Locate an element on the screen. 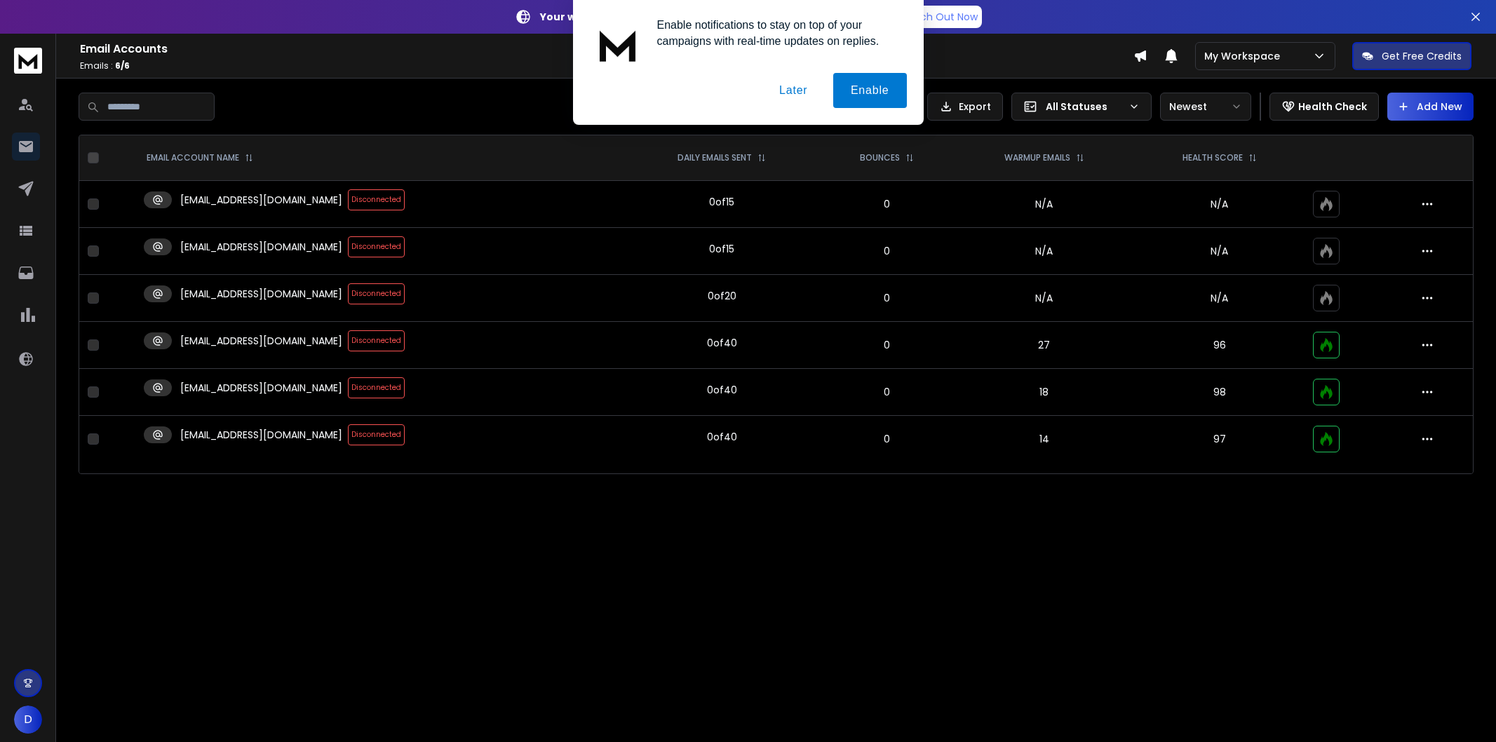  button: Later is located at coordinates (793, 90).